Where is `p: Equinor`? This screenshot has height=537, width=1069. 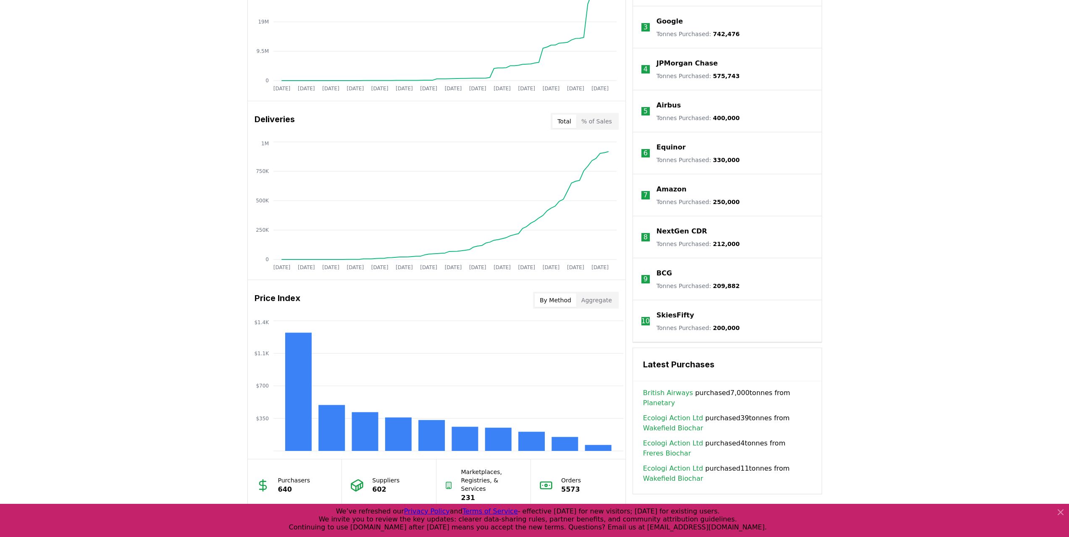
p: Equinor is located at coordinates (671, 147).